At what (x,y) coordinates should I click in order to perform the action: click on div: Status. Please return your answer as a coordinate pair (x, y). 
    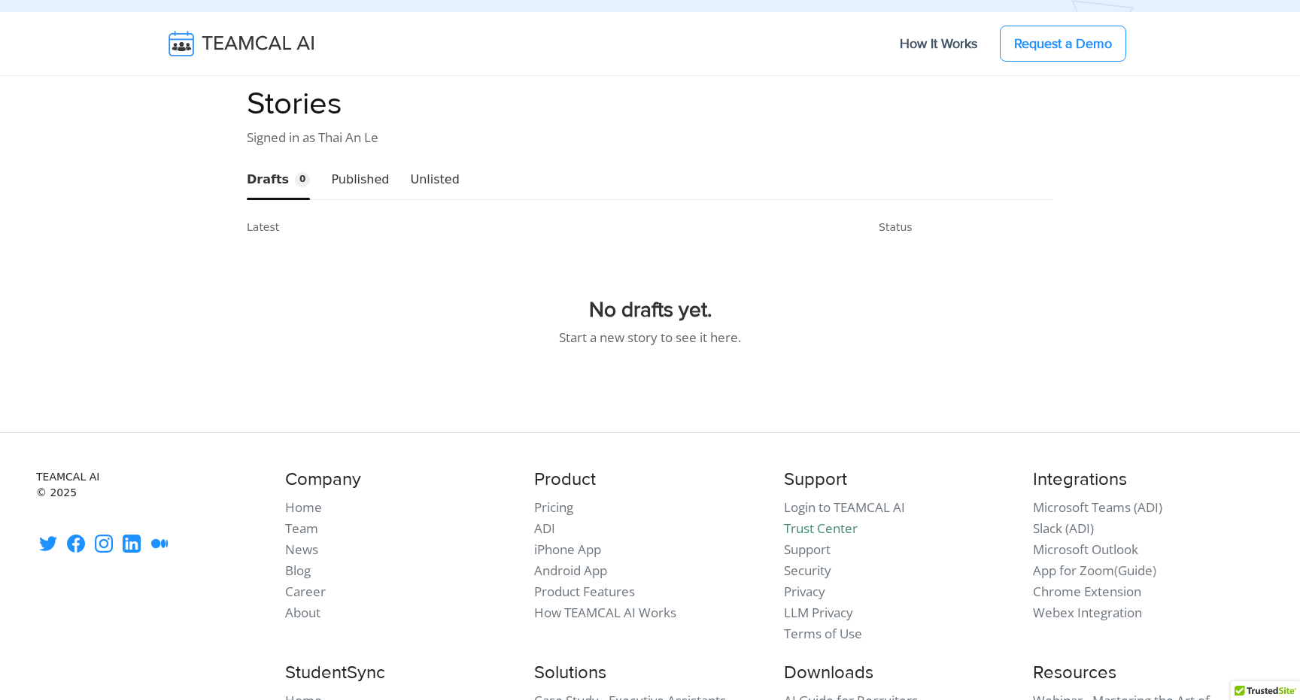
    Looking at the image, I should click on (891, 227).